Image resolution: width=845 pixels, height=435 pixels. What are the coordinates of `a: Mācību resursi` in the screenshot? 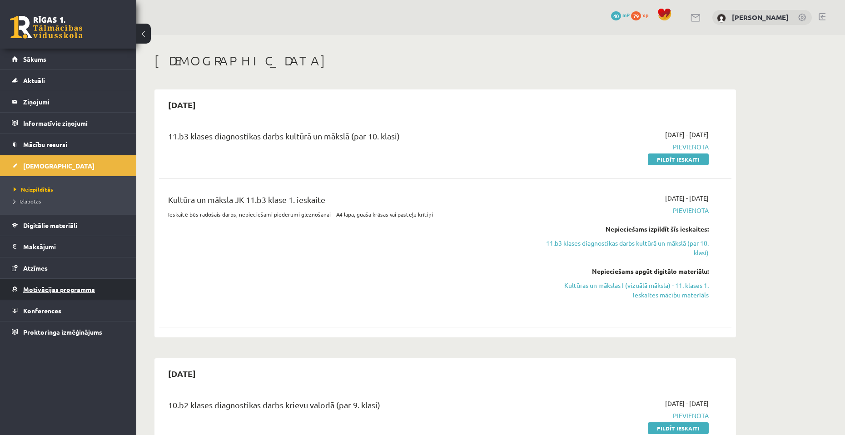 It's located at (68, 144).